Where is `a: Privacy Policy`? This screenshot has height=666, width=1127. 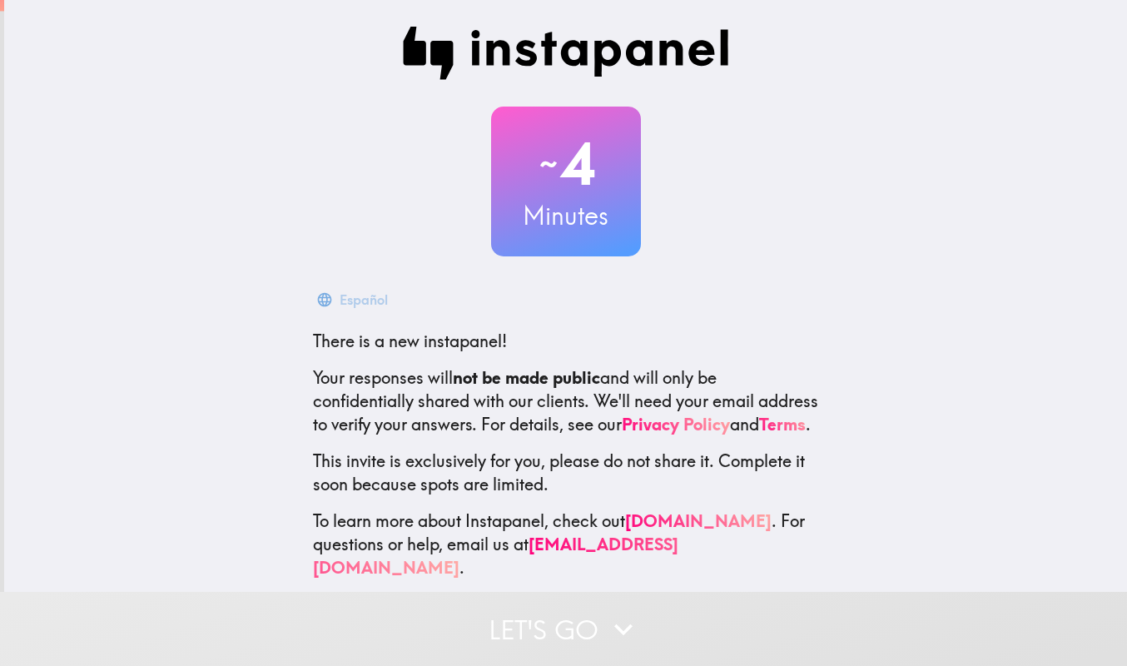 a: Privacy Policy is located at coordinates (676, 424).